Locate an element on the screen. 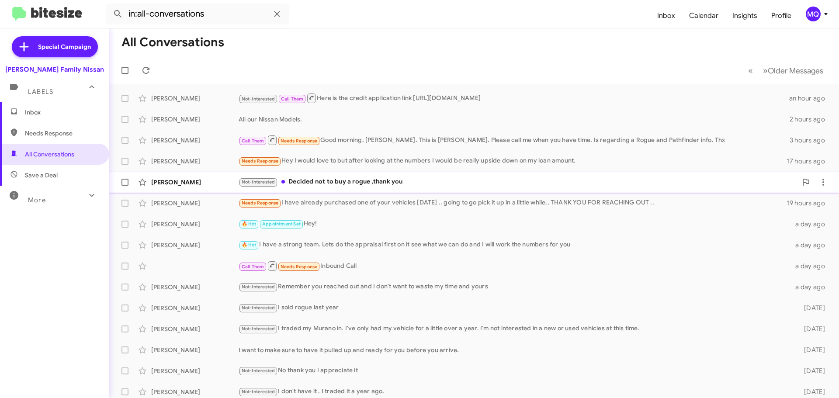 This screenshot has width=839, height=398. span: Calendar is located at coordinates (703, 16).